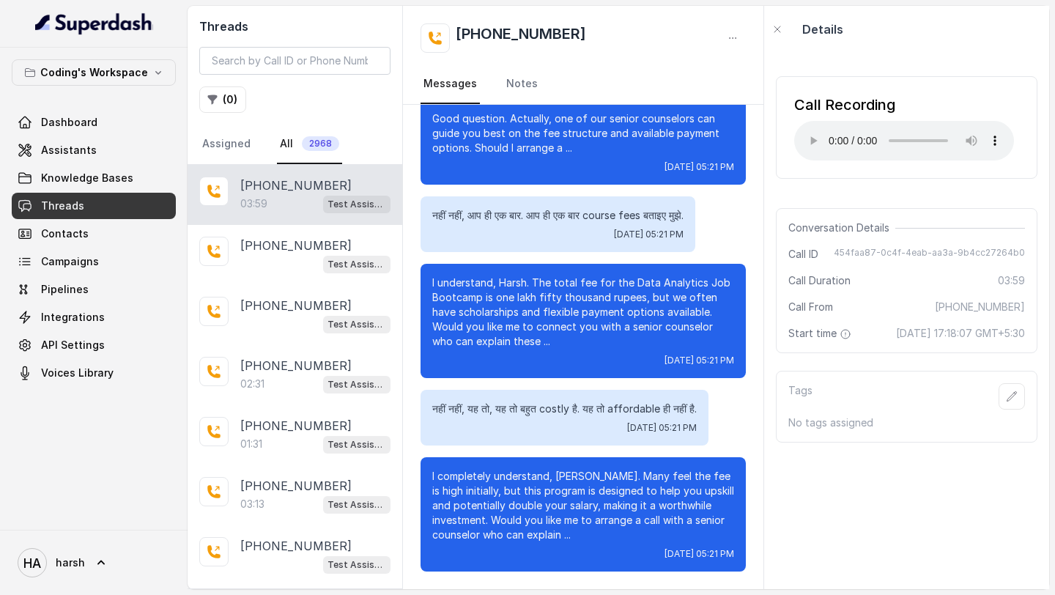  What do you see at coordinates (309, 144) in the screenshot?
I see `a: All2968` at bounding box center [309, 144].